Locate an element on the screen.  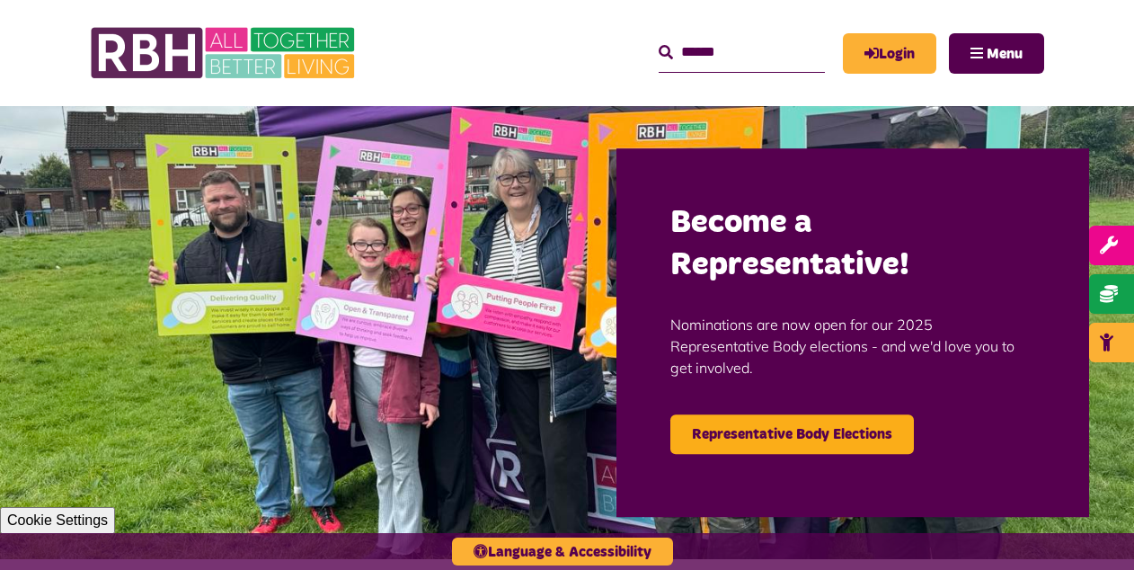
img: RBH is located at coordinates (225, 53).